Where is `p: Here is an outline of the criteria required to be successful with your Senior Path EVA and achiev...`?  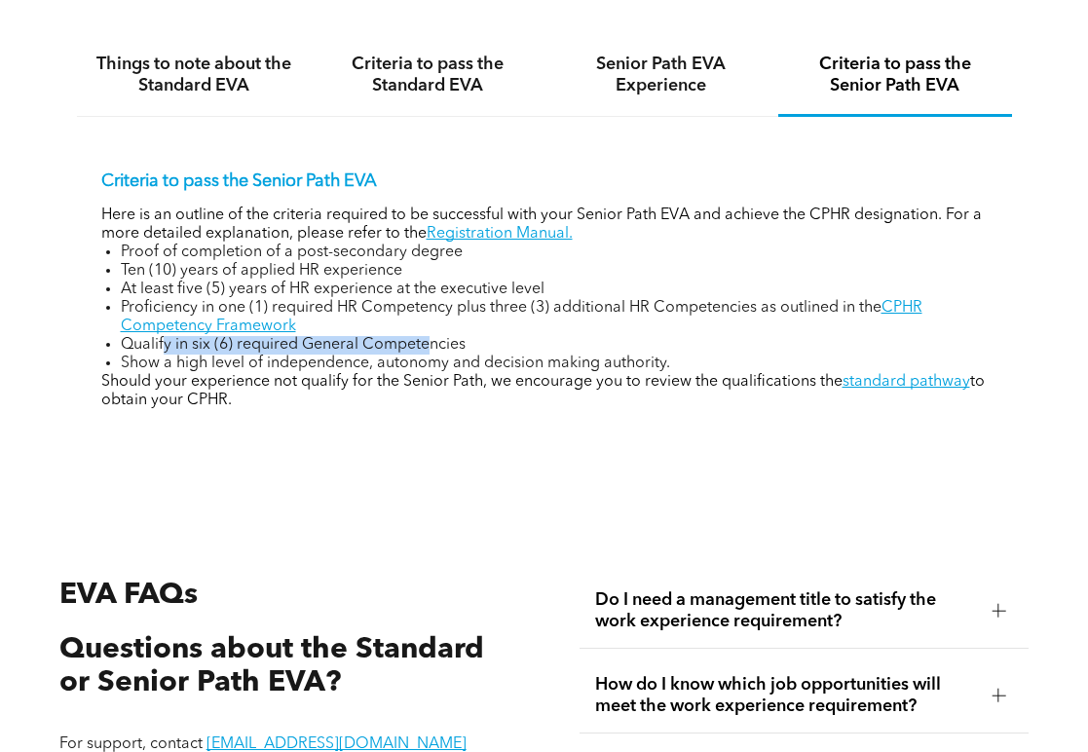 p: Here is an outline of the criteria required to be successful with your Senior Path EVA and achiev... is located at coordinates (544, 225).